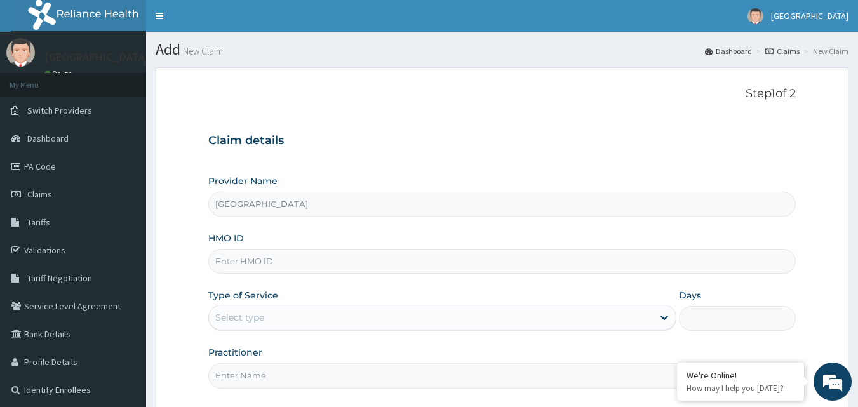 The image size is (858, 407). Describe the element at coordinates (235, 353) in the screenshot. I see `label: Practitioner` at that location.